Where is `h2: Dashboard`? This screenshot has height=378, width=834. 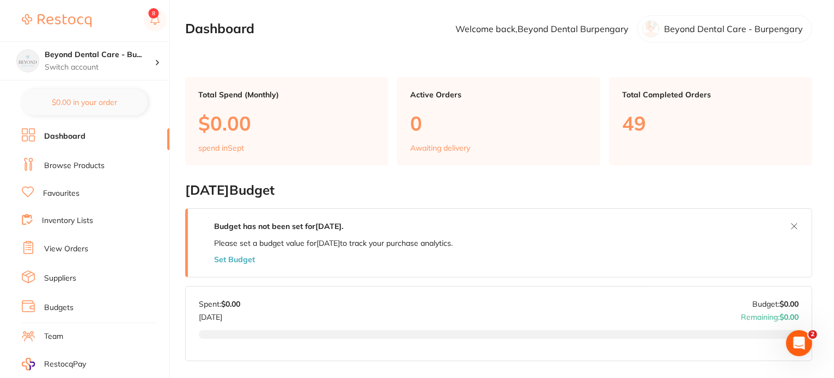 h2: Dashboard is located at coordinates (219, 29).